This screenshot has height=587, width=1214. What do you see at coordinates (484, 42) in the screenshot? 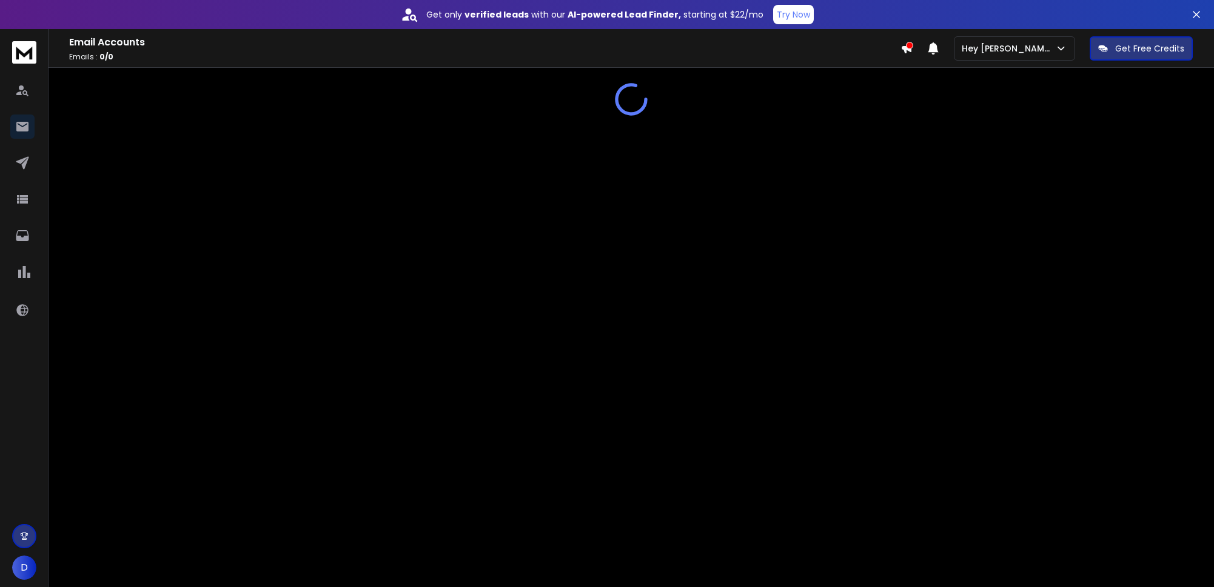
I see `h1: Email Accounts` at bounding box center [484, 42].